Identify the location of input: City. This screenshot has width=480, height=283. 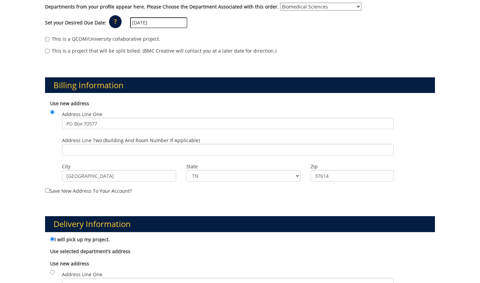
(119, 176).